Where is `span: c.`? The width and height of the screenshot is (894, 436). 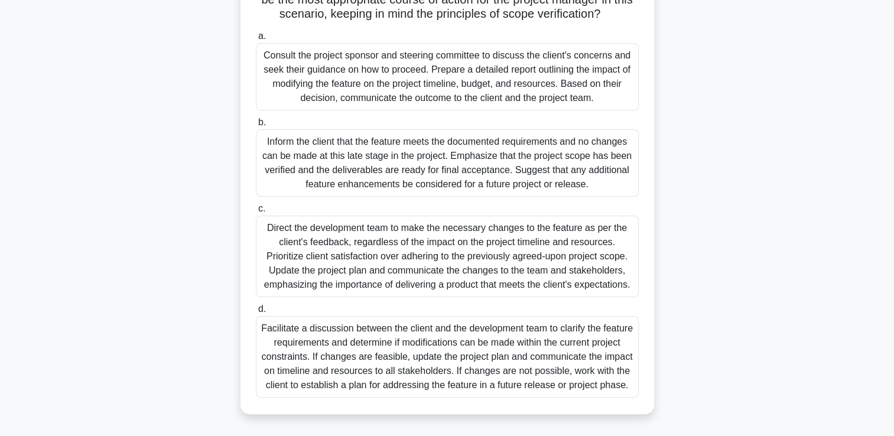
span: c. is located at coordinates (262, 208).